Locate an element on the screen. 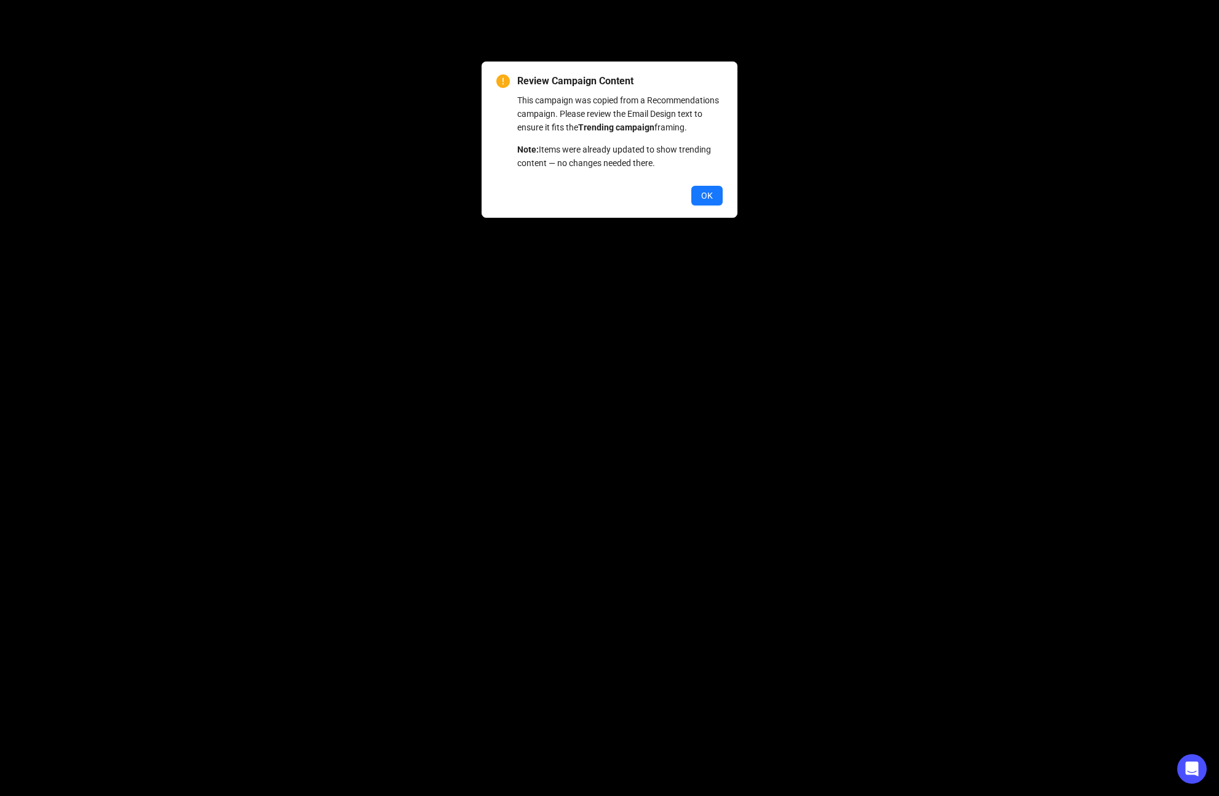 Image resolution: width=1219 pixels, height=796 pixels. span: exclamation-circle is located at coordinates (503, 81).